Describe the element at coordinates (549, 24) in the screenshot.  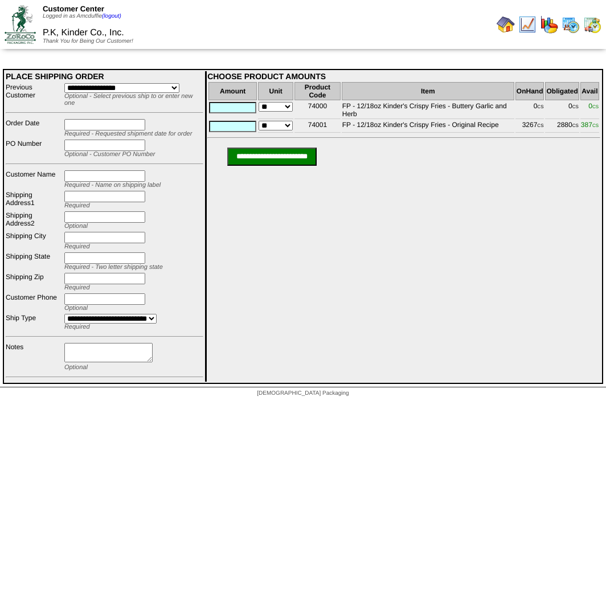
I see `img: graph.gif` at that location.